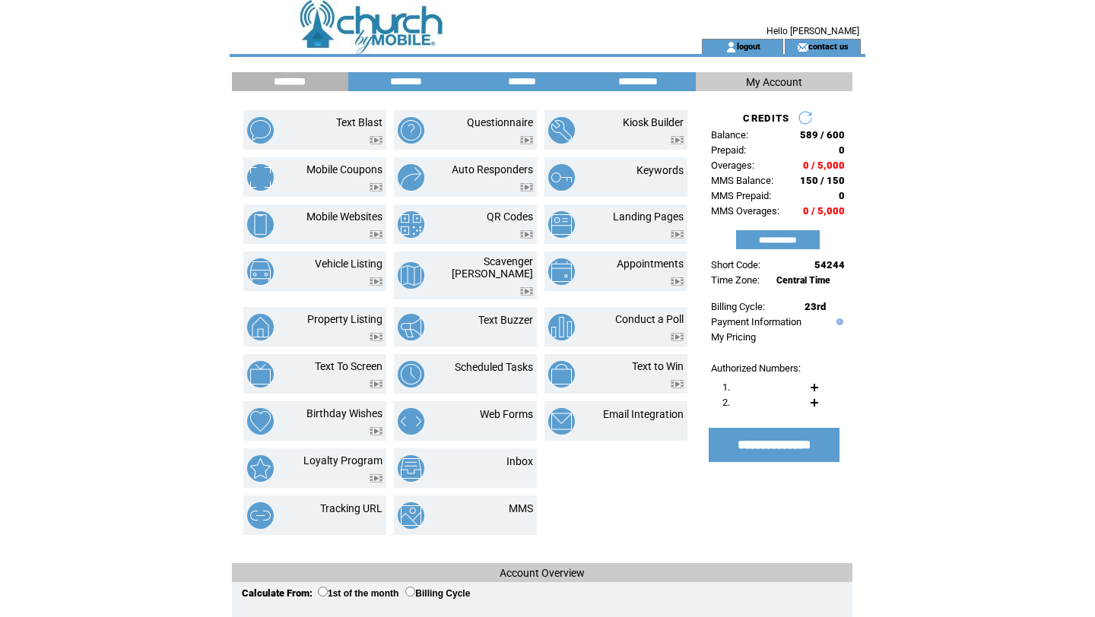  What do you see at coordinates (737, 306) in the screenshot?
I see `span: Billing Cycle:` at bounding box center [737, 306].